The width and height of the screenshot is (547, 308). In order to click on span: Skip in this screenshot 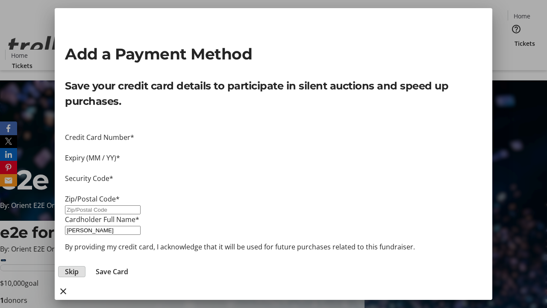, I will do `click(72, 271)`.